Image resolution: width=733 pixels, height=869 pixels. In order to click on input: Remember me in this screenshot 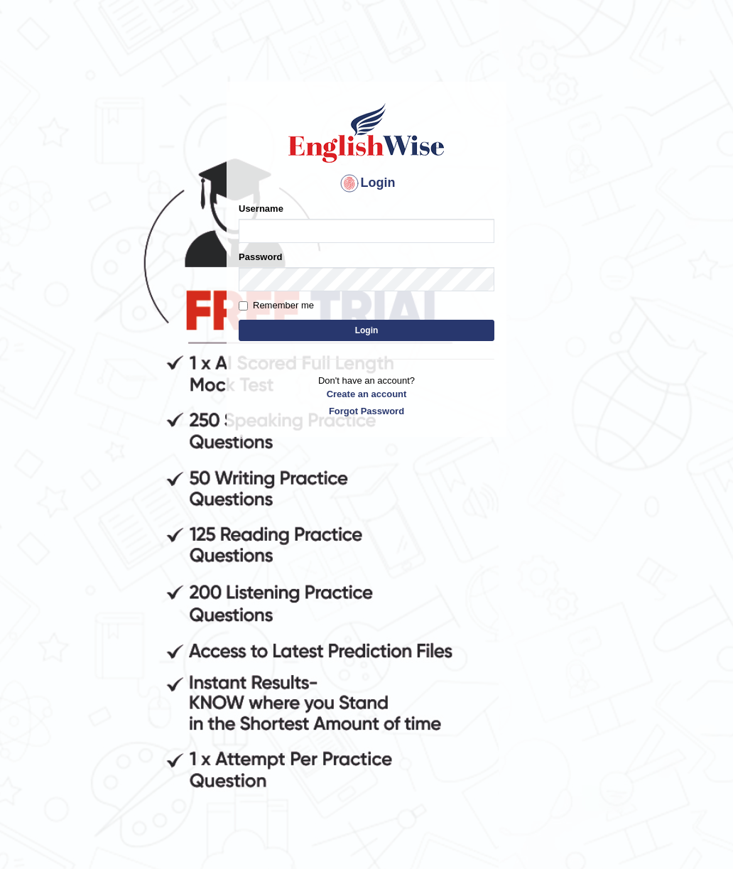, I will do `click(243, 306)`.